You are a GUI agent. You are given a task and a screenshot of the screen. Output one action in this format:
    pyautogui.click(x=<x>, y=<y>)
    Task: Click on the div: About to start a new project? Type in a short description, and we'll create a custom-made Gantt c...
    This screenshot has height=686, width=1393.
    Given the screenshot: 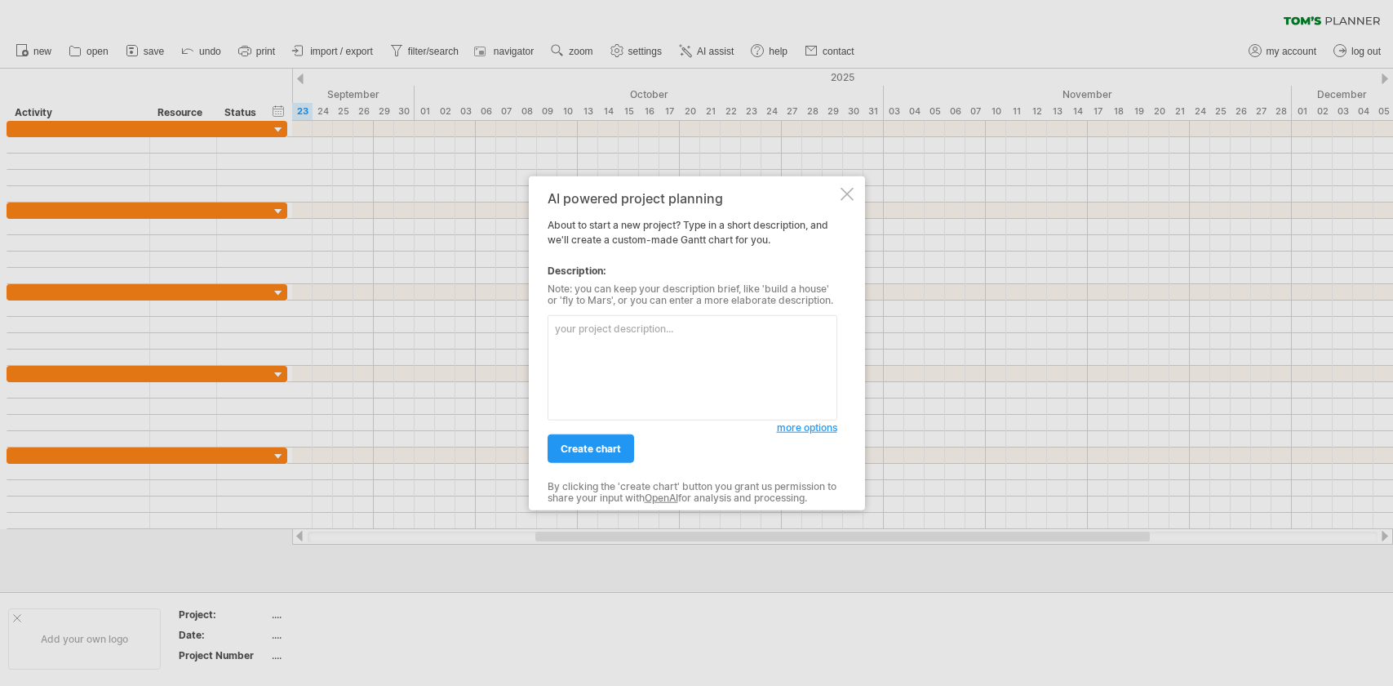 What is the action you would take?
    pyautogui.click(x=692, y=343)
    